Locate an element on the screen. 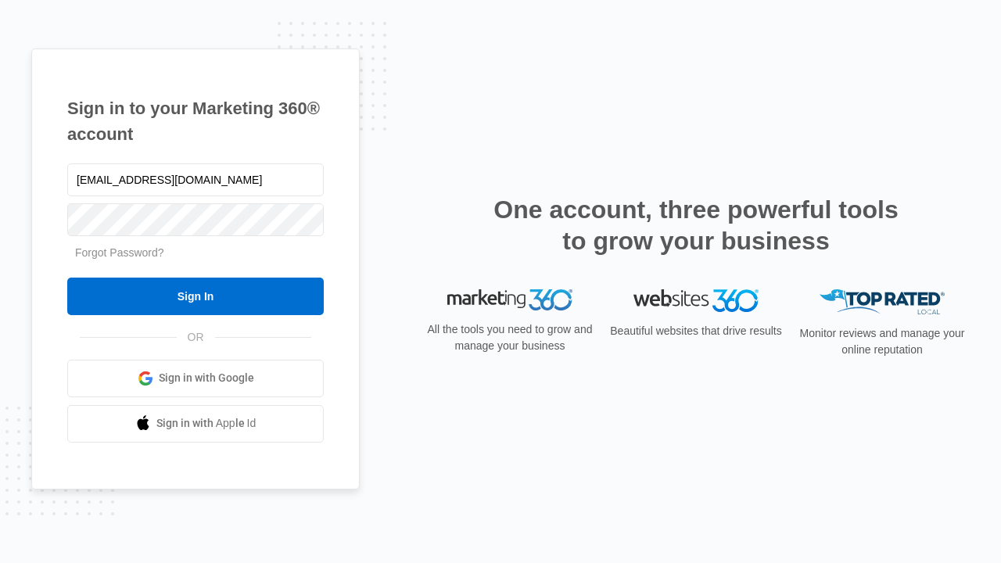 This screenshot has height=563, width=1001. h2: One account, three powerful tools to grow your business is located at coordinates (696, 225).